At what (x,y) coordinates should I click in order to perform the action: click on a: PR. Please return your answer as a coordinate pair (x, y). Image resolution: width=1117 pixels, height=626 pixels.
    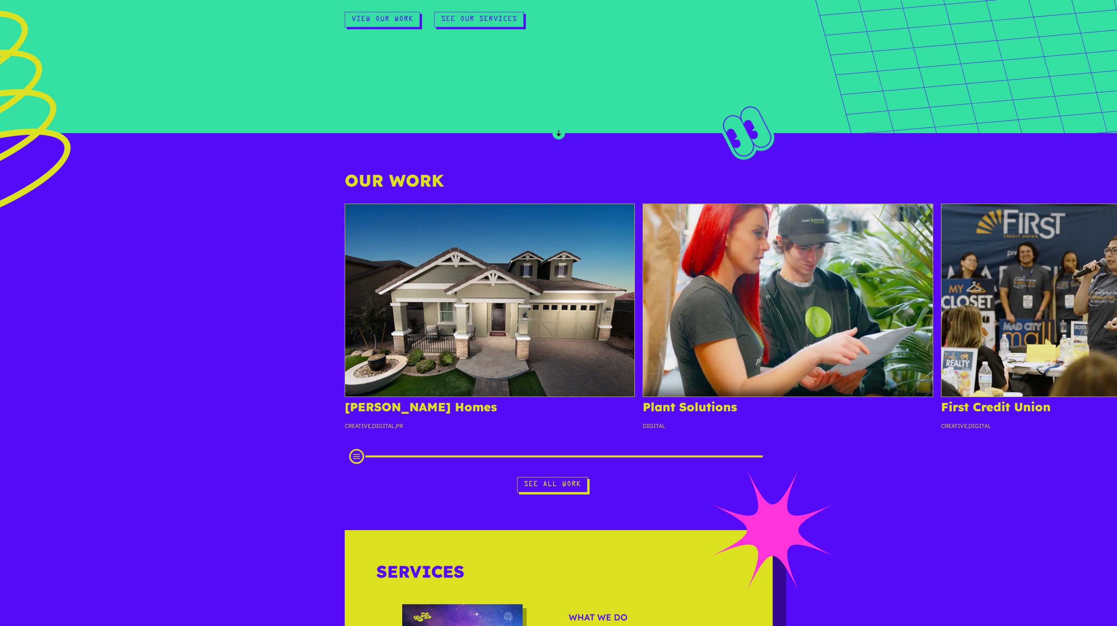
    Looking at the image, I should click on (400, 426).